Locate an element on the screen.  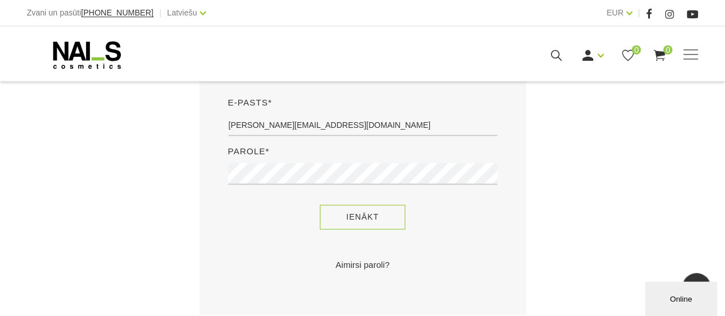
label: E-pasts* is located at coordinates (250, 103).